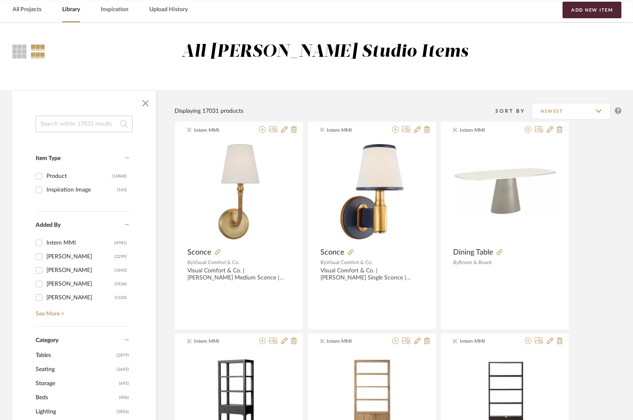 The image size is (633, 420). Describe the element at coordinates (146, 103) in the screenshot. I see `button: Close` at that location.